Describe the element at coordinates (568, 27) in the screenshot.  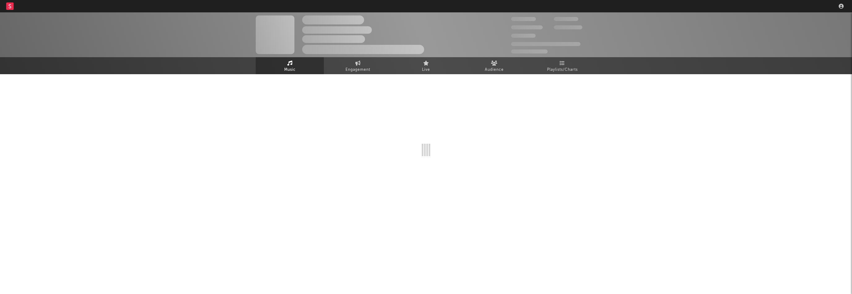
I see `span: 1,000,000` at that location.